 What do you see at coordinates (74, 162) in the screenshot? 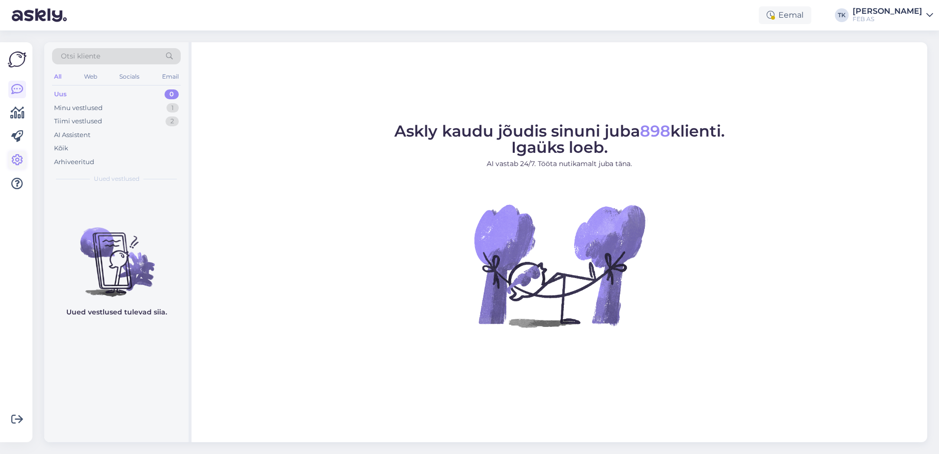
I see `div: Arhiveeritud` at bounding box center [74, 162].